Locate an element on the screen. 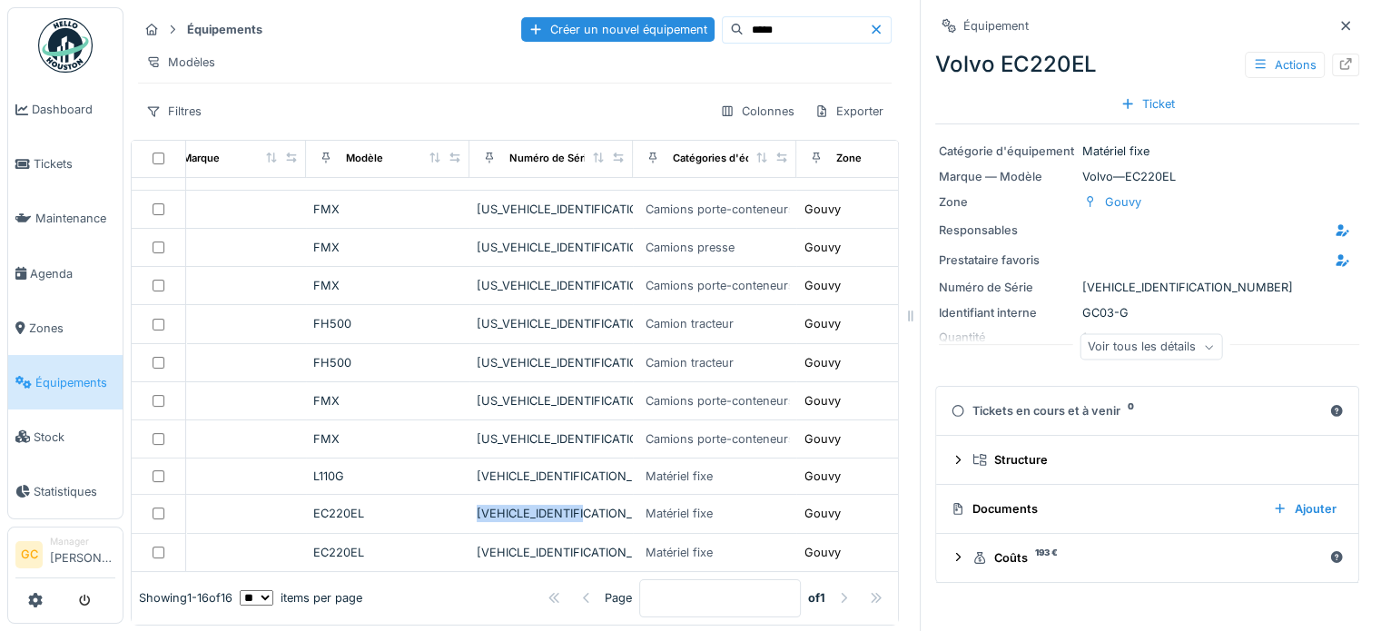 The height and width of the screenshot is (631, 1381). a: Dashboard is located at coordinates (65, 110).